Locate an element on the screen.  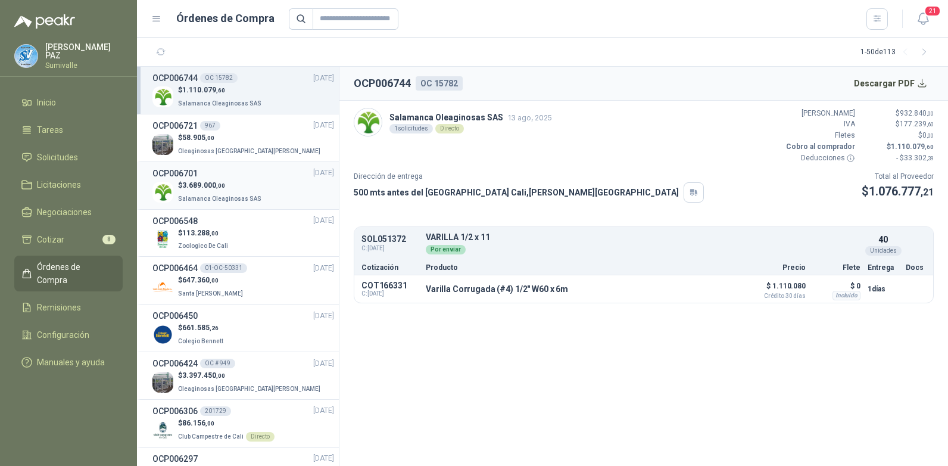
a: Inicio is located at coordinates (69, 102).